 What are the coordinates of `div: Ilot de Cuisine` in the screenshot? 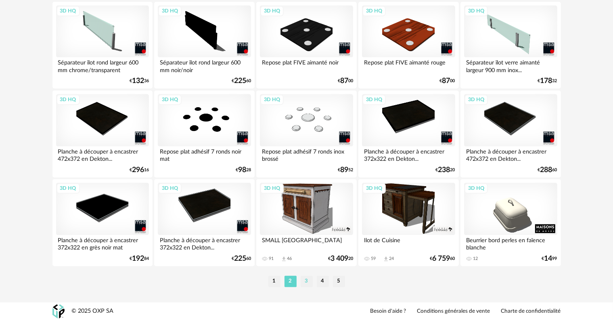 It's located at (408, 243).